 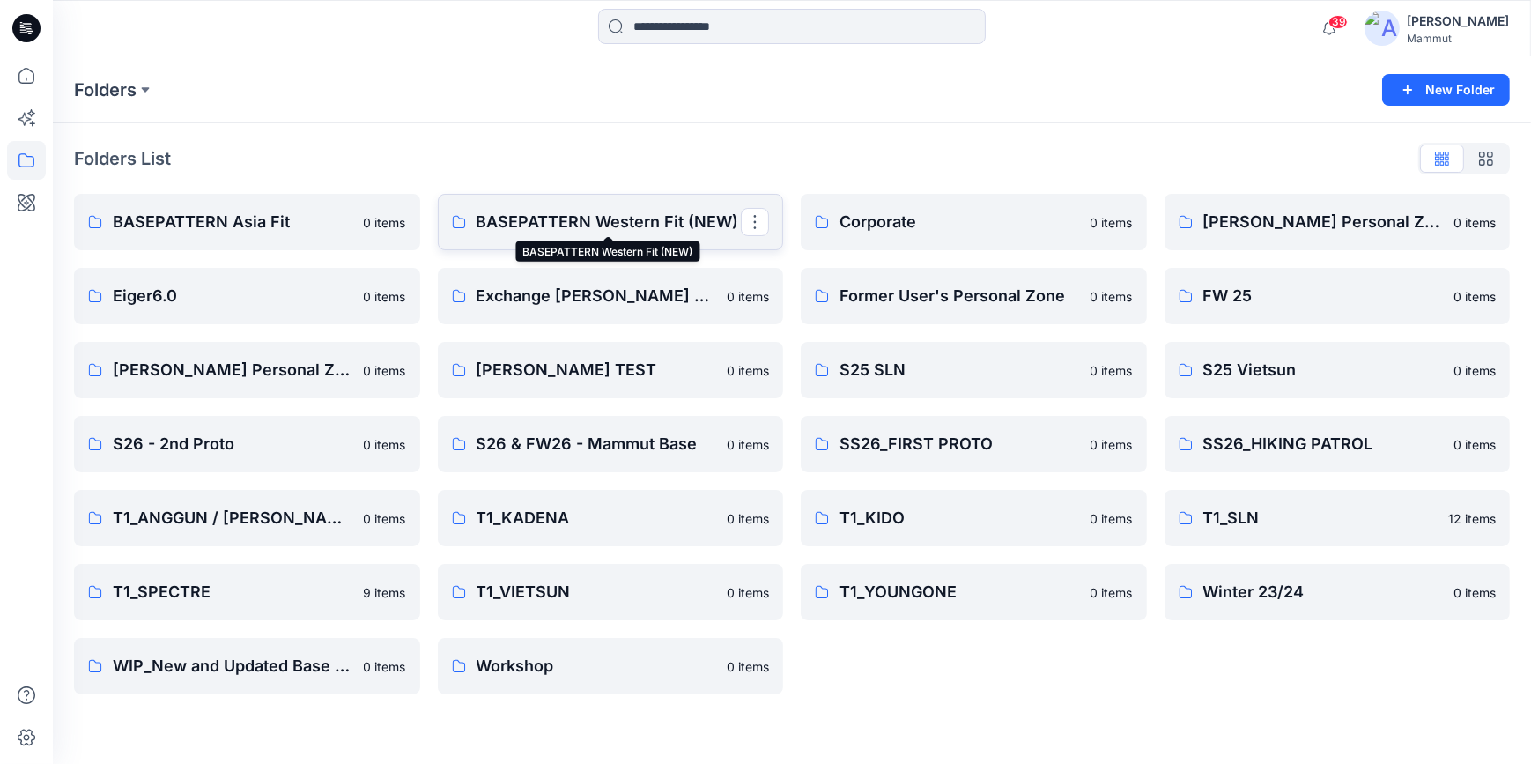 What do you see at coordinates (1337, 370) in the screenshot?
I see `a: S25 Vietsun0 items` at bounding box center [1337, 370].